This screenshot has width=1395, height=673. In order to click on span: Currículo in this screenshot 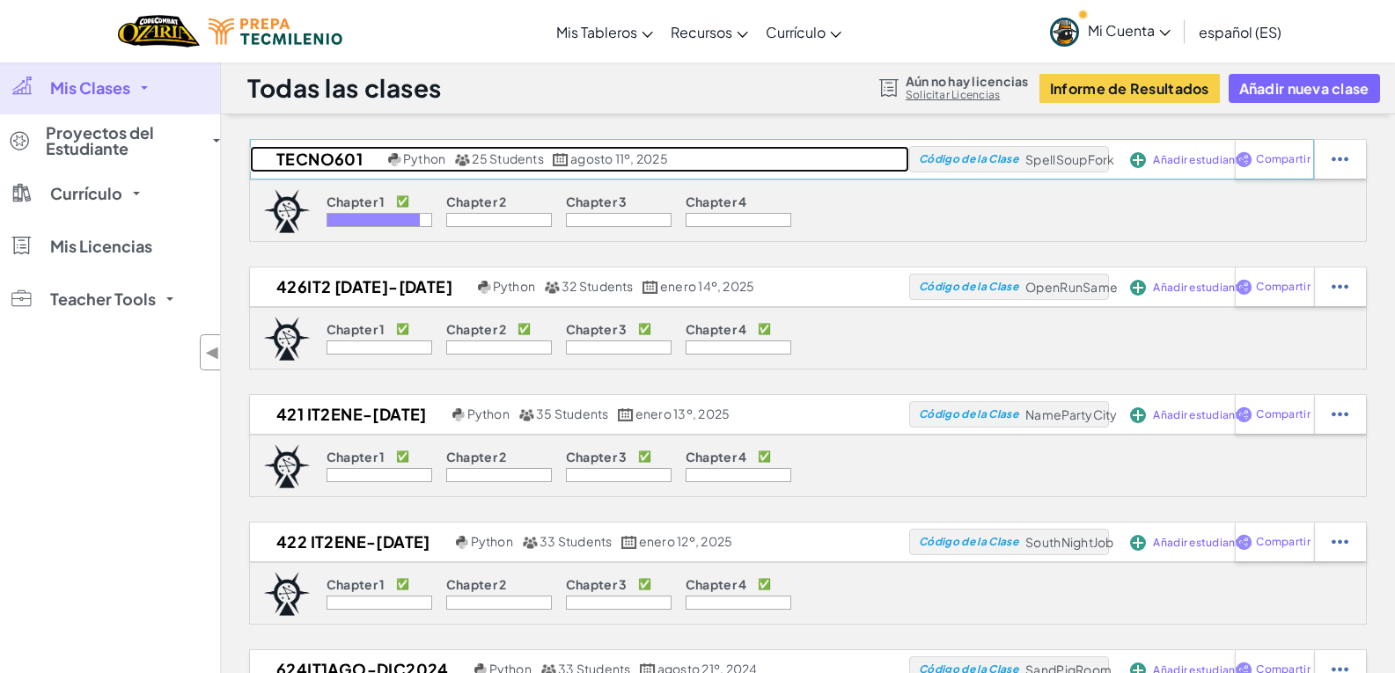, I will do `click(86, 194)`.